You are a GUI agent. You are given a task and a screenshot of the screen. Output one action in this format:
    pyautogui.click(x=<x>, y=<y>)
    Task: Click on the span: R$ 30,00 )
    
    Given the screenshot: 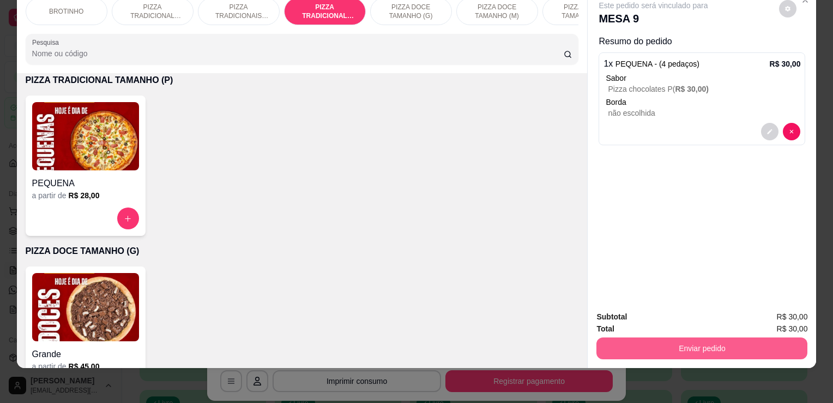 What is the action you would take?
    pyautogui.click(x=692, y=89)
    